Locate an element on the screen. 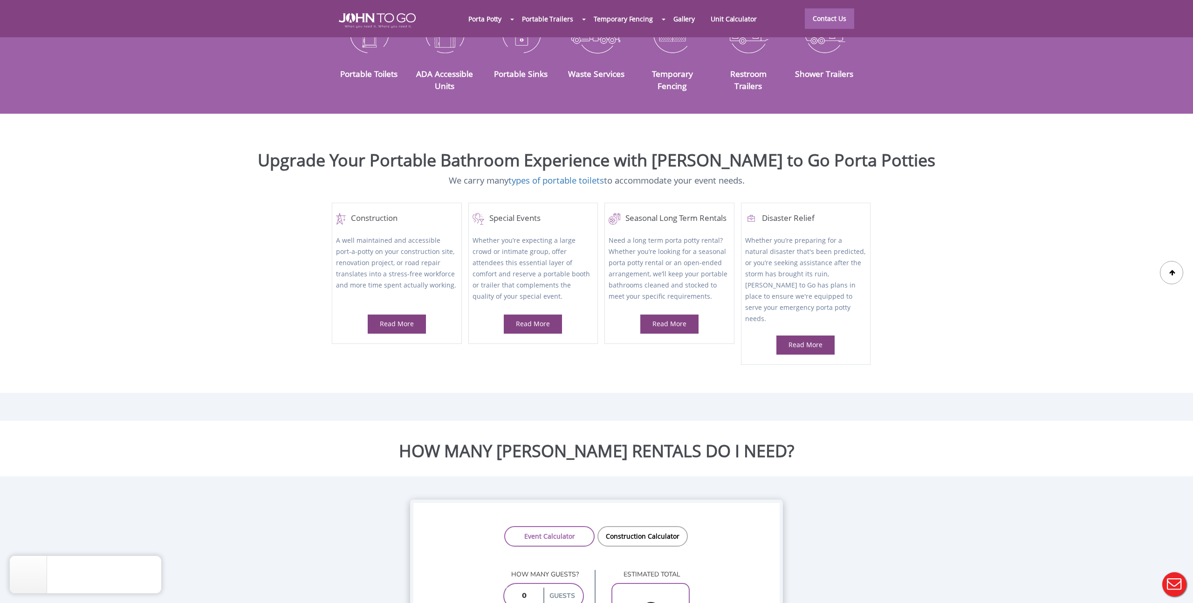 The height and width of the screenshot is (603, 1193). img: JOHN to go is located at coordinates (377, 20).